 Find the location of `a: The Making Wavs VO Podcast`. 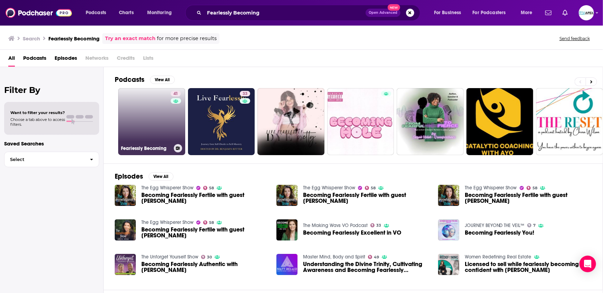

a: The Making Wavs VO Podcast is located at coordinates (335, 225).